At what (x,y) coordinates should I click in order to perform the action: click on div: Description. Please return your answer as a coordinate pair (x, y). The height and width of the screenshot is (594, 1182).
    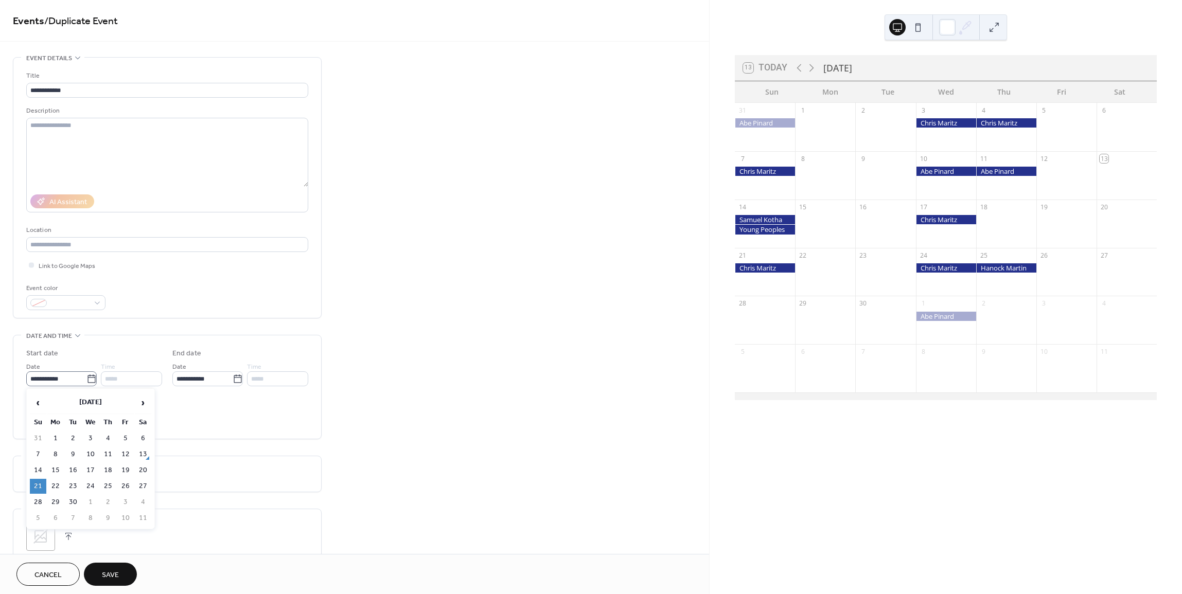
    Looking at the image, I should click on (166, 111).